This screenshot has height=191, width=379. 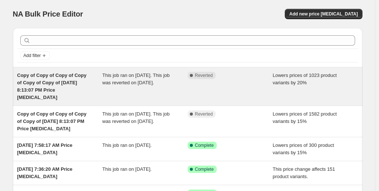 I want to click on span: Lowers prices of 1023 product variants by 20%, so click(x=304, y=79).